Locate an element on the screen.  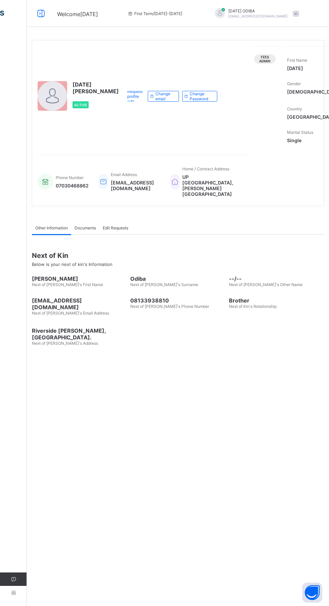
span: Gender is located at coordinates (294, 84).